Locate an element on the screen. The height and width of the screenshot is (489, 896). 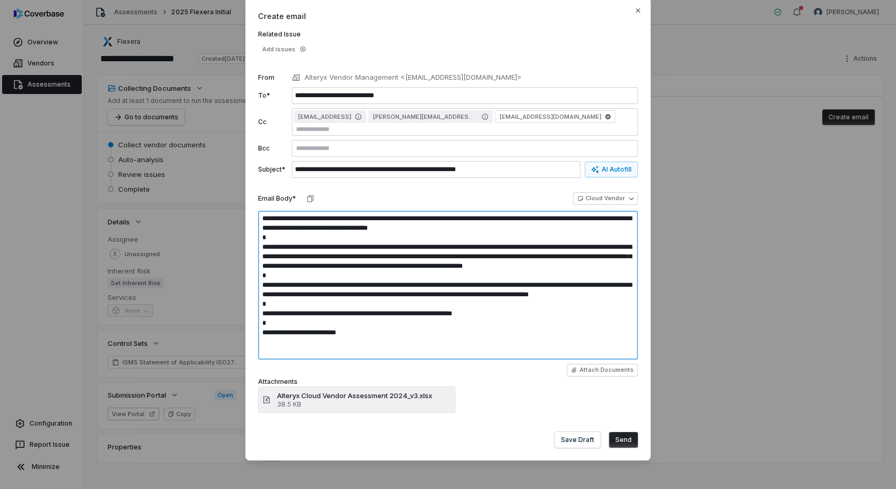
label: Subject* is located at coordinates (273, 169).